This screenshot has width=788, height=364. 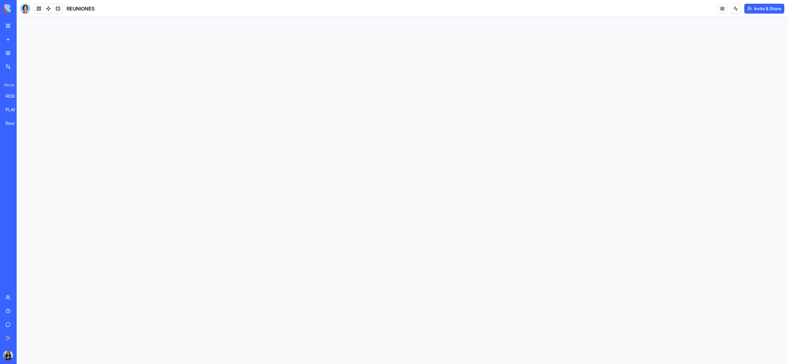 I want to click on div: Reunion de Obispado, so click(x=14, y=123).